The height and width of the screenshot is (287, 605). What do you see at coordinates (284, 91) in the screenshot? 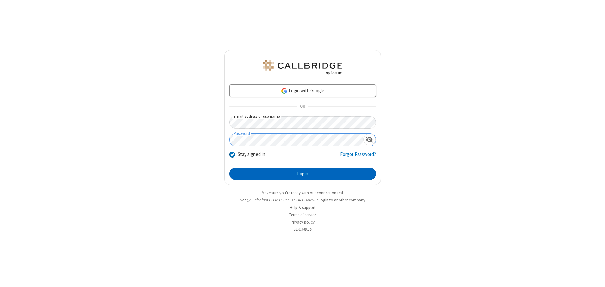
I see `img: google-icon.png` at bounding box center [284, 91].